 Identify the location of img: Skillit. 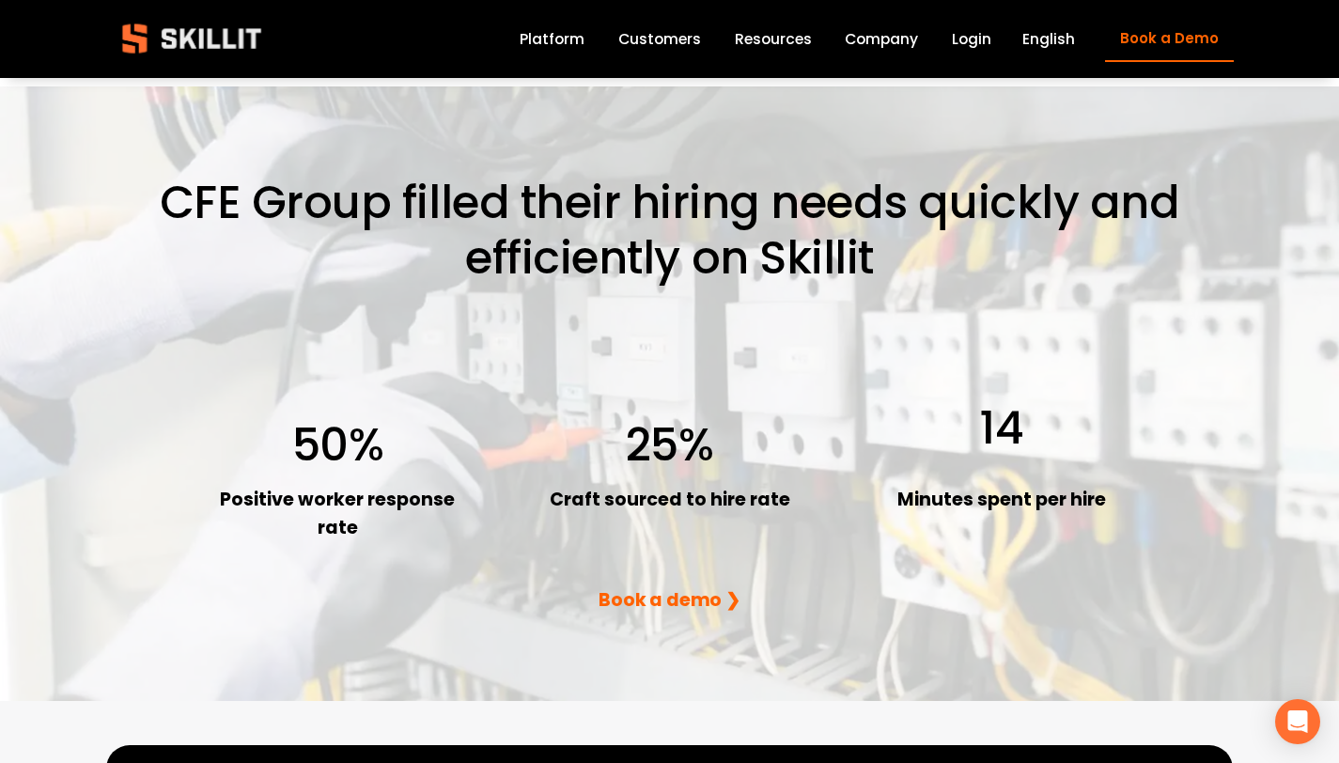
(192, 39).